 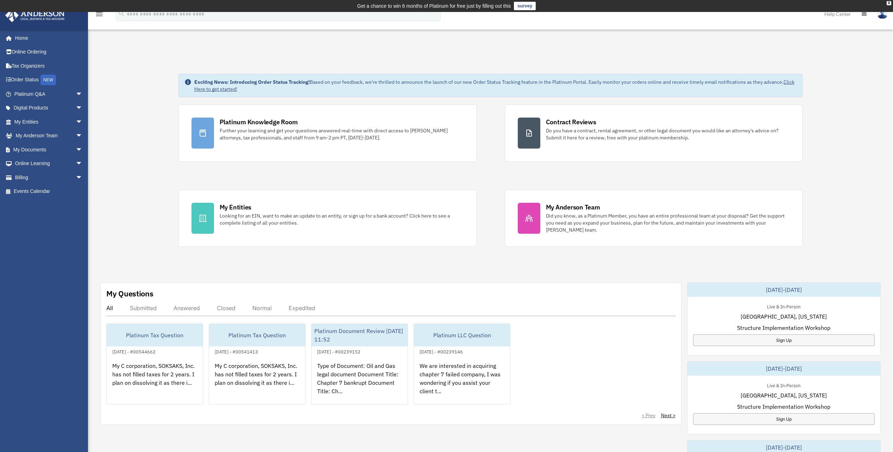 What do you see at coordinates (462, 335) in the screenshot?
I see `div: Platinum LLC Question` at bounding box center [462, 335].